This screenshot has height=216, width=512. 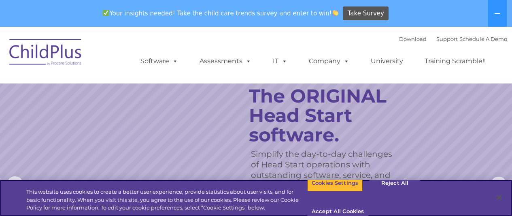 I want to click on span: Your insights needed! Take the child care trends survey and enter to win!, so click(x=221, y=13).